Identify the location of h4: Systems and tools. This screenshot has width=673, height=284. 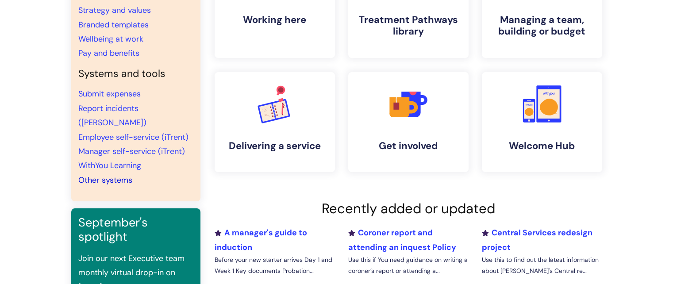
(136, 74).